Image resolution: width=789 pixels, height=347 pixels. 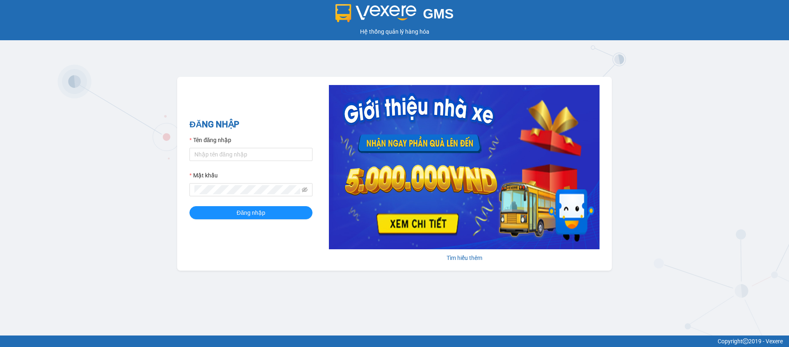 I want to click on div: Tìm hiểu thêm, so click(x=464, y=258).